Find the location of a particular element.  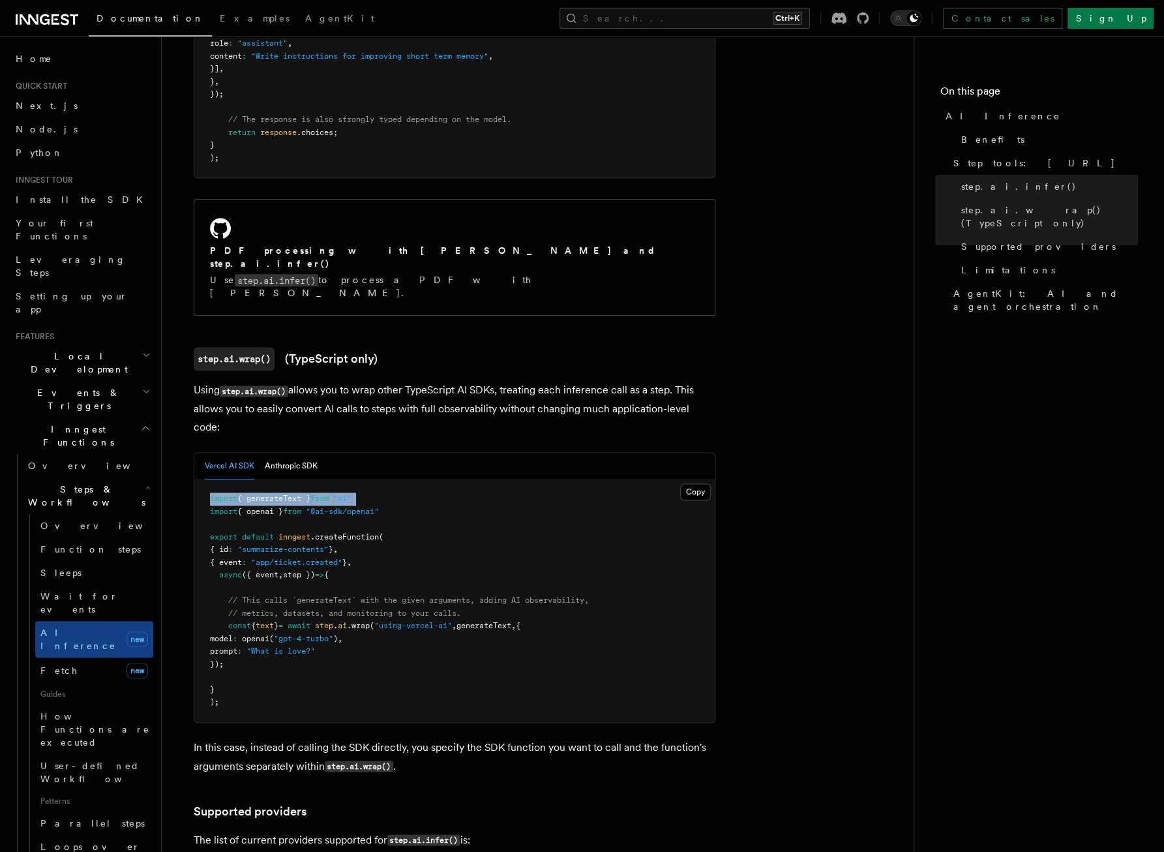

span: await is located at coordinates (299, 626).